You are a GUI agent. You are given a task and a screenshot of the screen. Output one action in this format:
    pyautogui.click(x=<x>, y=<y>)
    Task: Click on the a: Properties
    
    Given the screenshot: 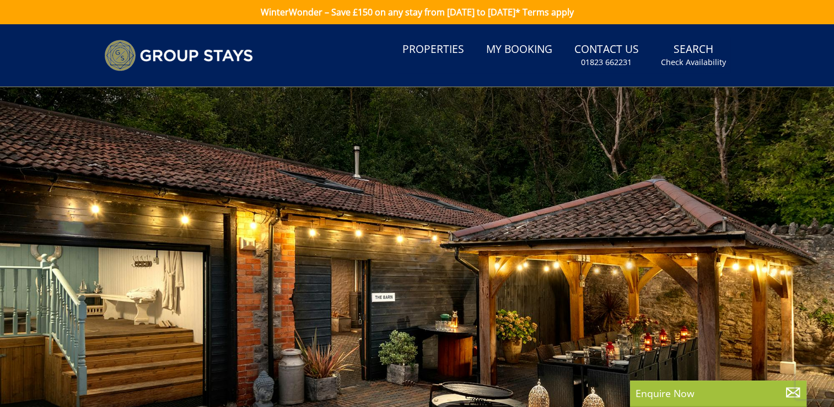 What is the action you would take?
    pyautogui.click(x=433, y=50)
    